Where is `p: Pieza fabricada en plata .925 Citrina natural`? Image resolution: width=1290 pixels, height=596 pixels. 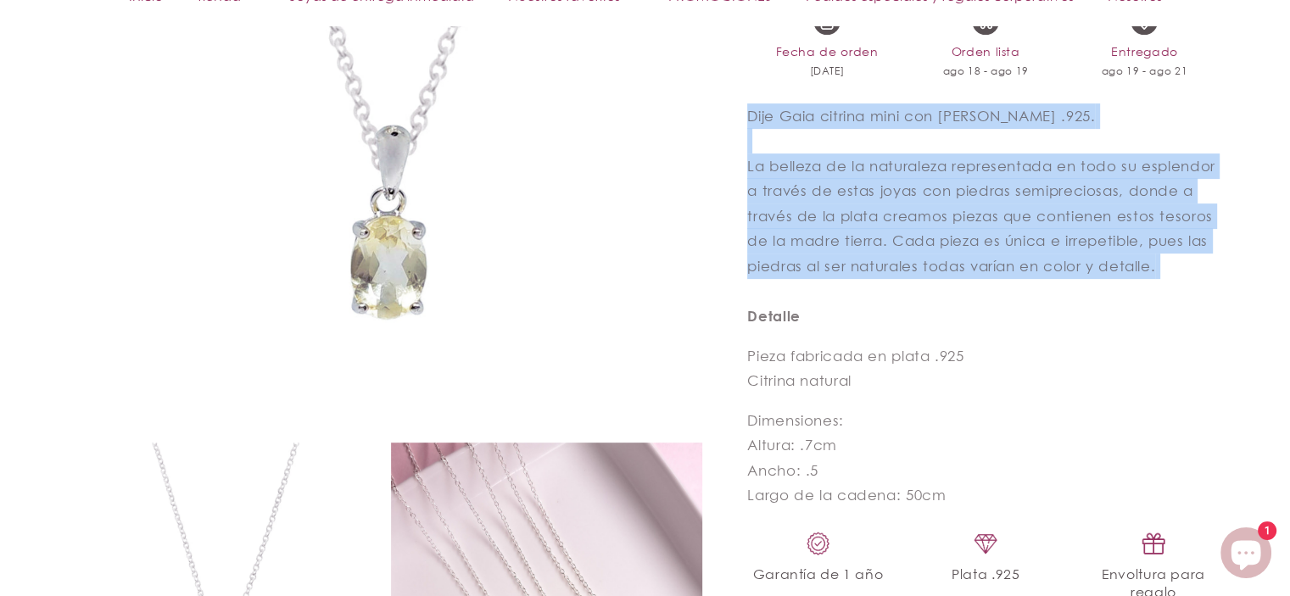 p: Pieza fabricada en plata .925 Citrina natural is located at coordinates (986, 368).